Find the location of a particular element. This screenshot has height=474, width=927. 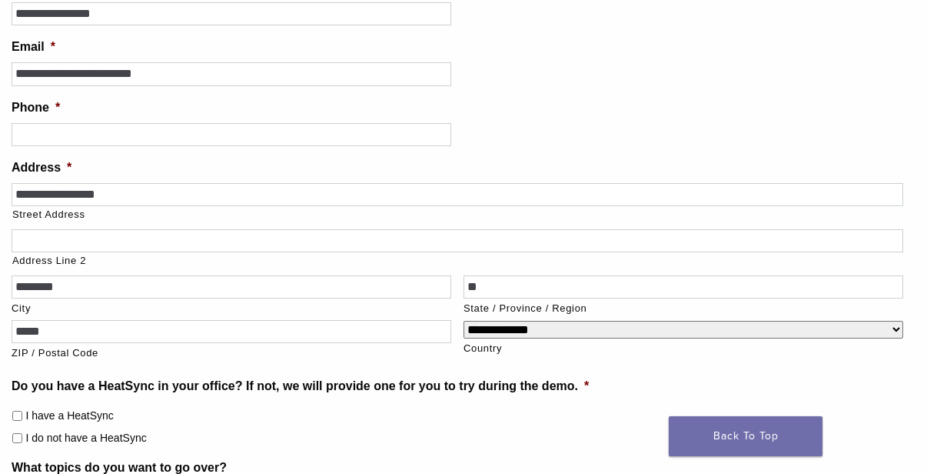

label: Email is located at coordinates (33, 47).